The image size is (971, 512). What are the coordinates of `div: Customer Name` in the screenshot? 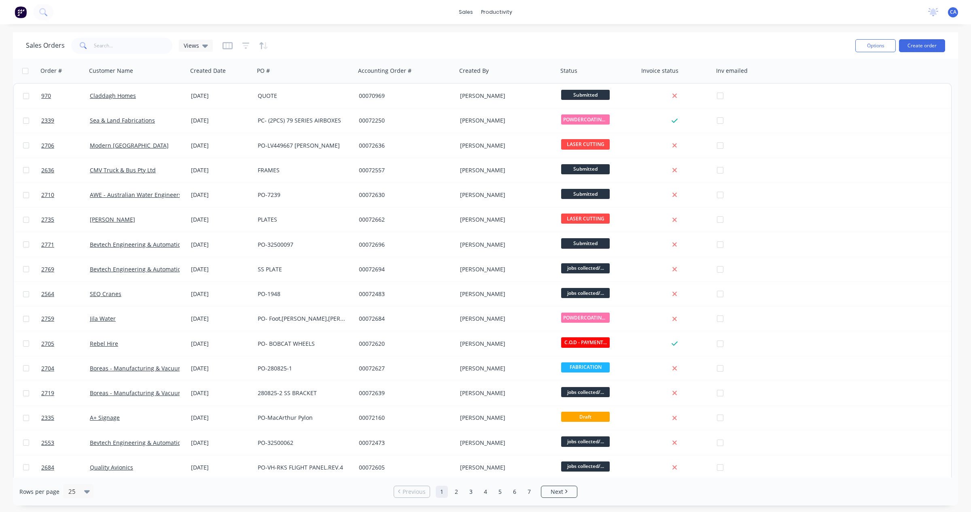 It's located at (111, 71).